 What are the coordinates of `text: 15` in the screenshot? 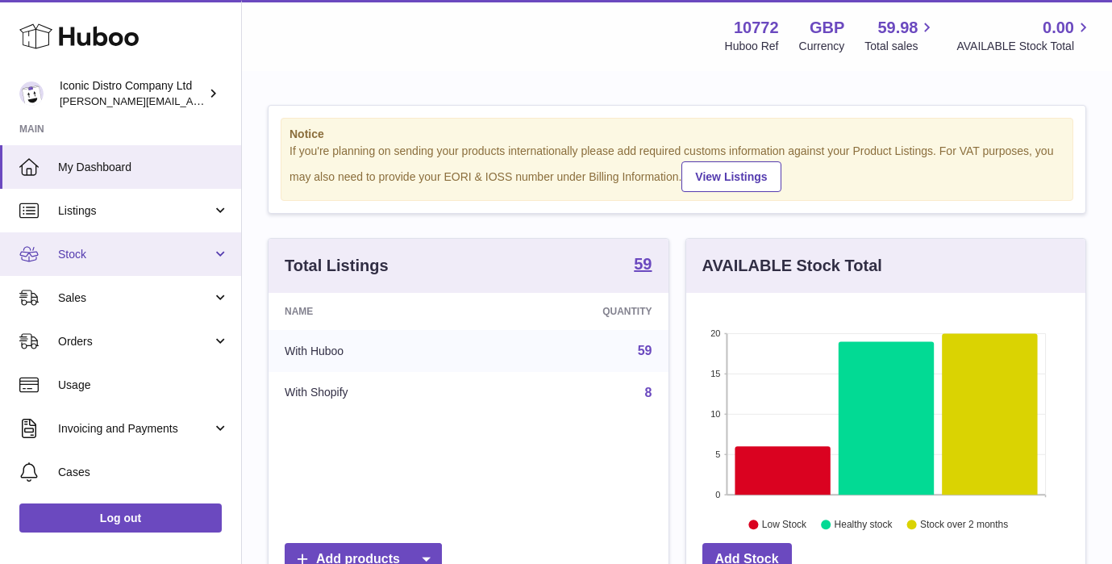 It's located at (716, 373).